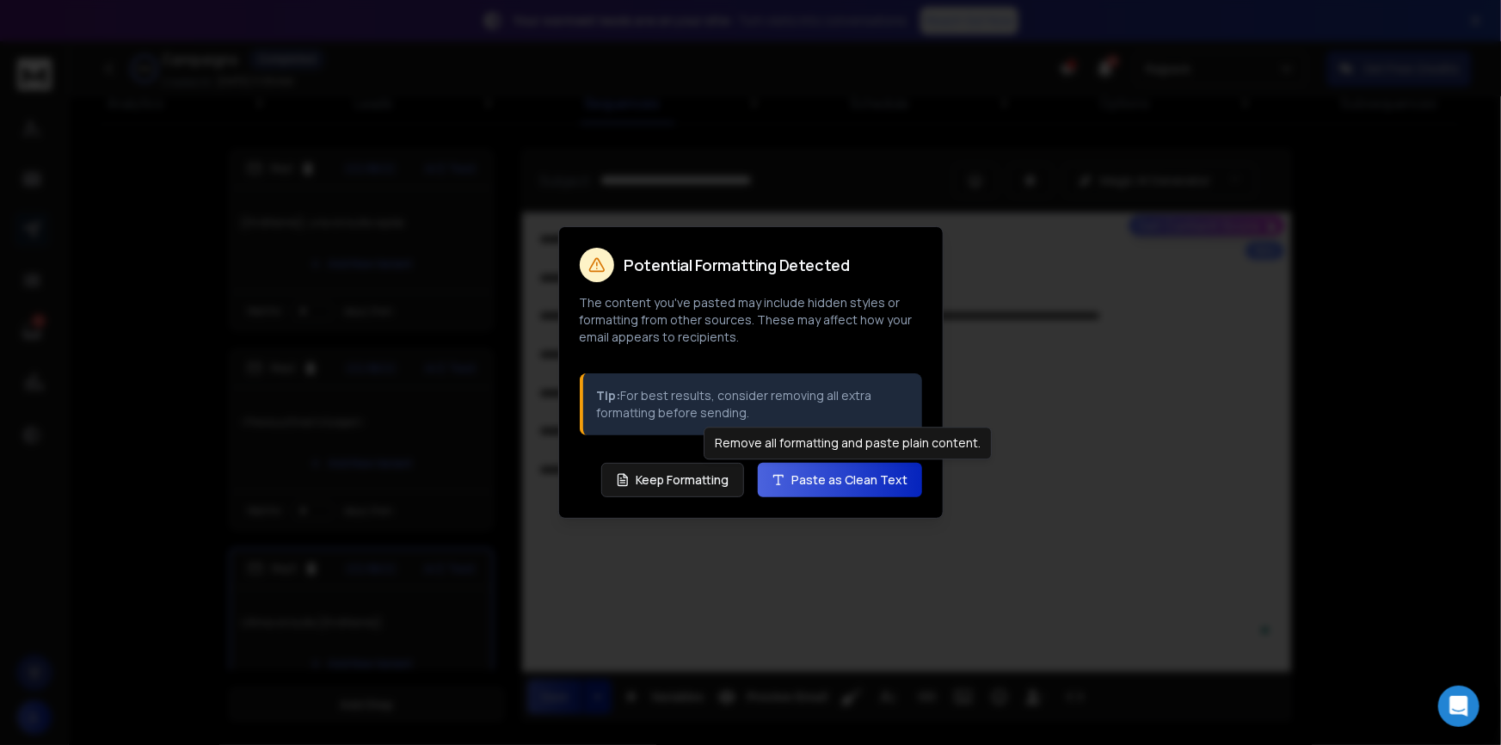  What do you see at coordinates (751, 320) in the screenshot?
I see `p: The content you've pasted may include hidden styles or formatting from other sources. These may a...` at bounding box center [751, 320].